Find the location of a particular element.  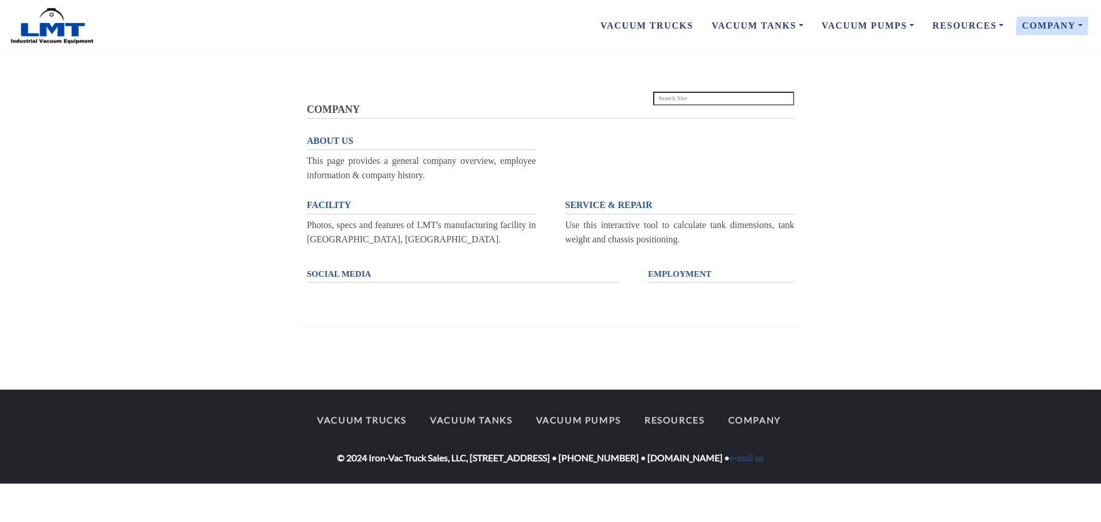

span: SOCIAL MEDIA is located at coordinates (339, 274).